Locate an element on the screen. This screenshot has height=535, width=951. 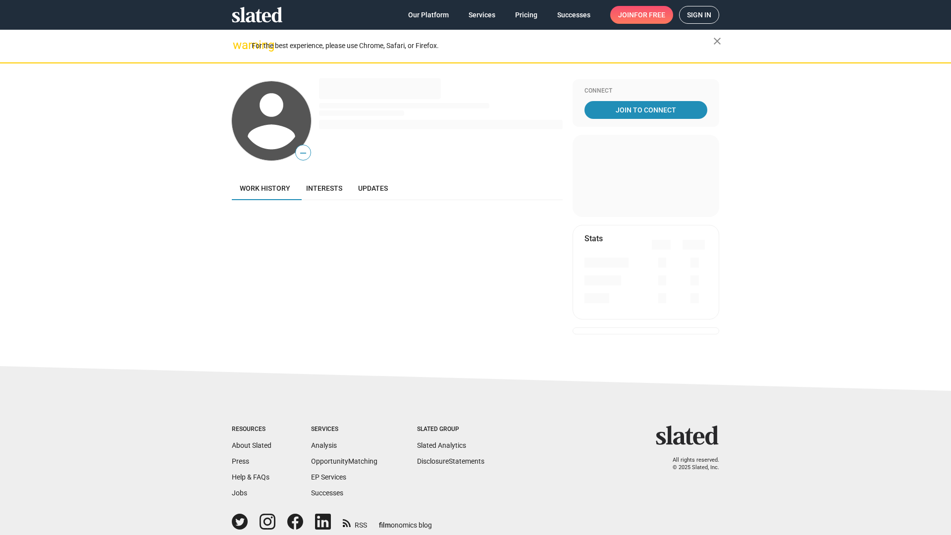
span: Join To Connect is located at coordinates (646, 110).